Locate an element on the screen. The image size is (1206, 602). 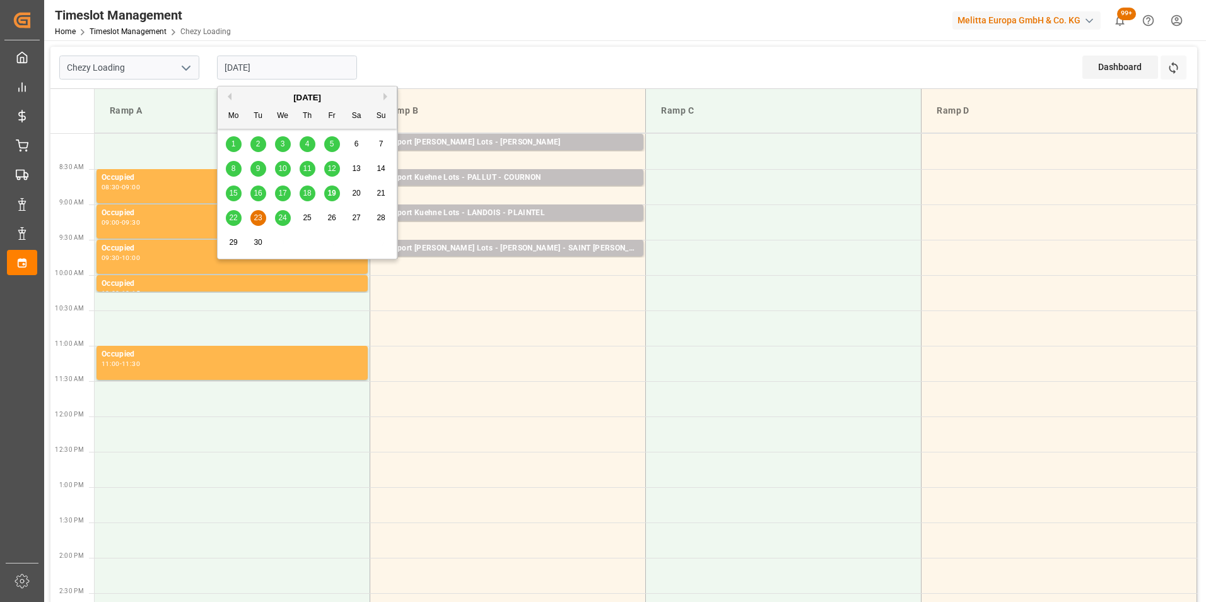
span: 7 is located at coordinates (381, 144).